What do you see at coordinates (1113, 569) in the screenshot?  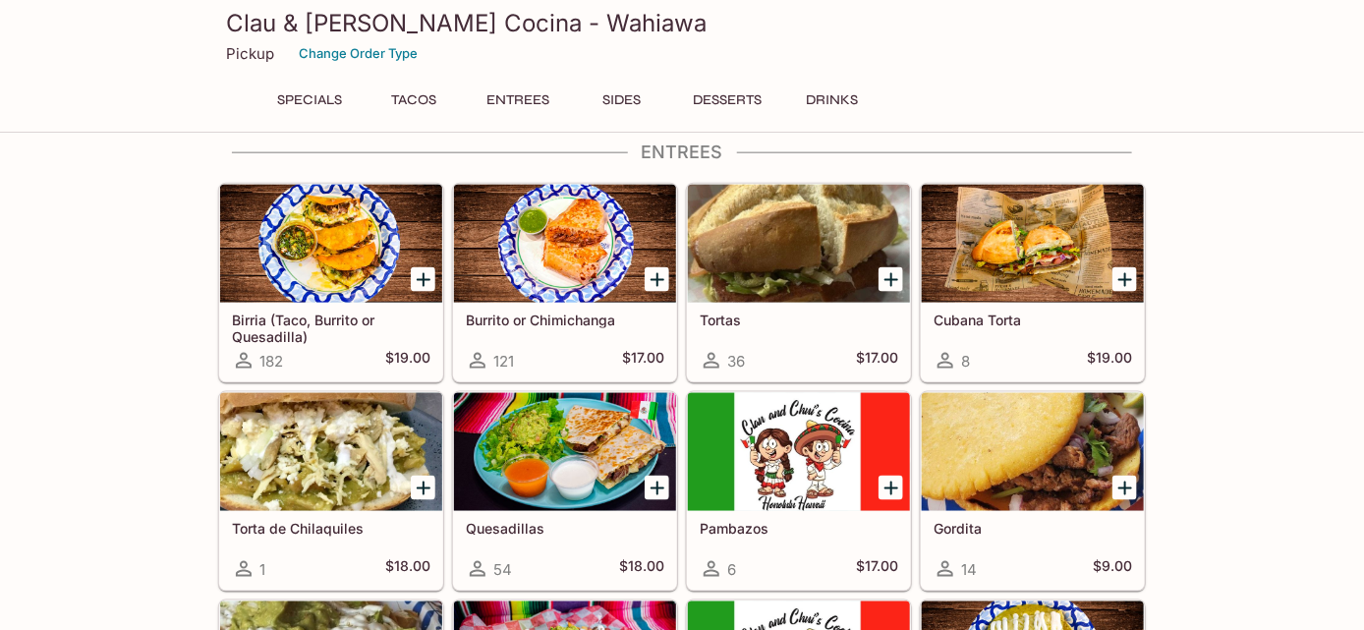 I see `h5: $9.00` at bounding box center [1113, 569].